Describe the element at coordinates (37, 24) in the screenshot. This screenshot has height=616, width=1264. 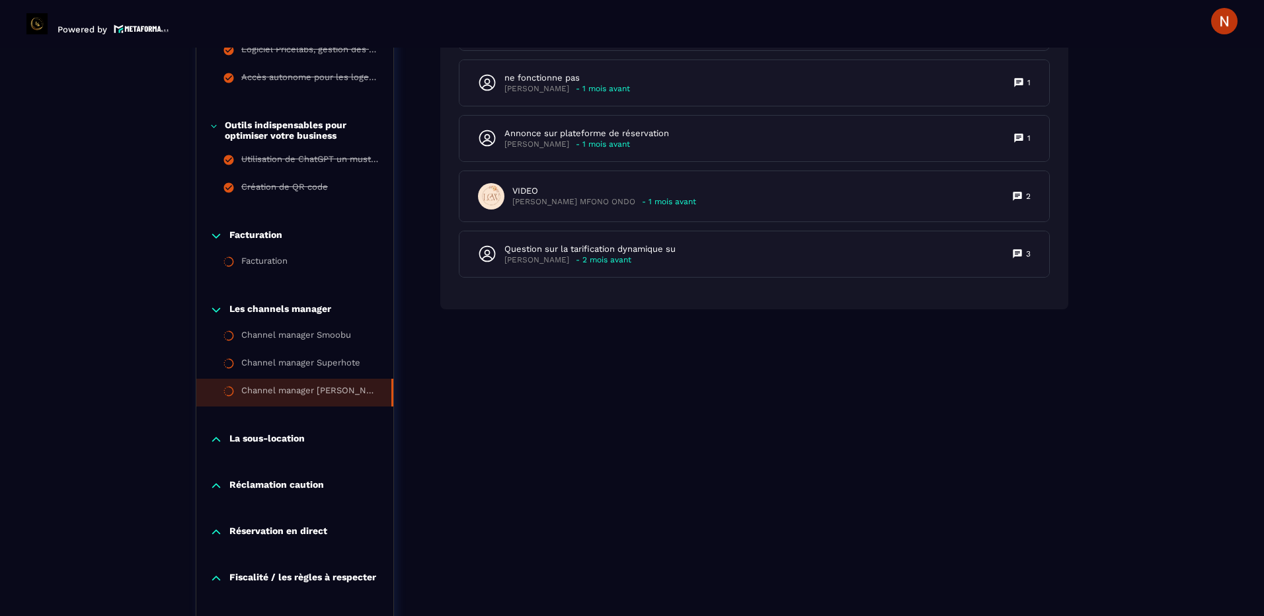
I see `img: logo-branding` at that location.